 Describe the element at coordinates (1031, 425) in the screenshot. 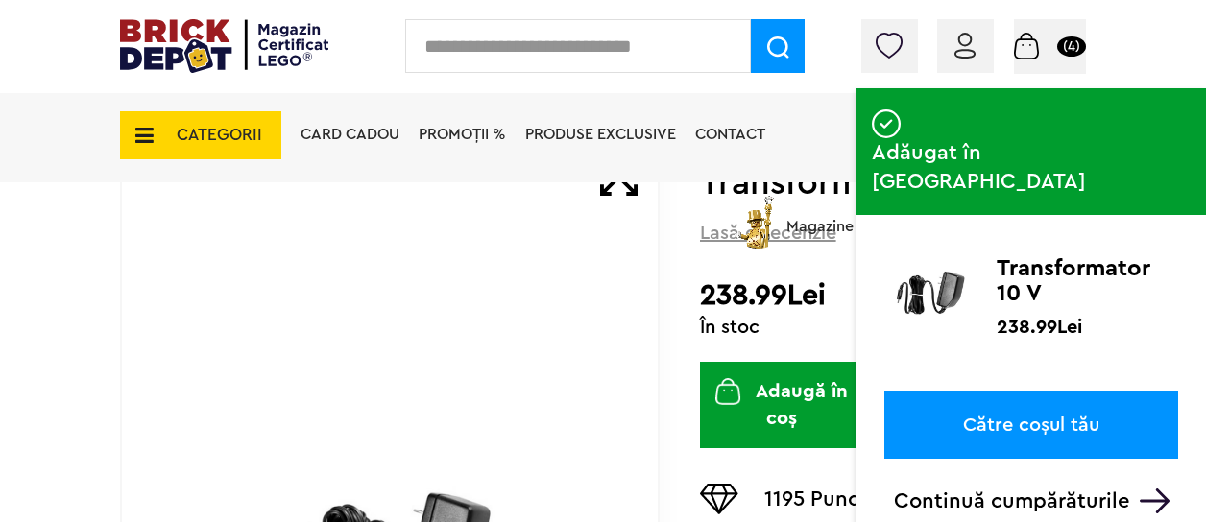

I see `a: Către coșul tău` at that location.